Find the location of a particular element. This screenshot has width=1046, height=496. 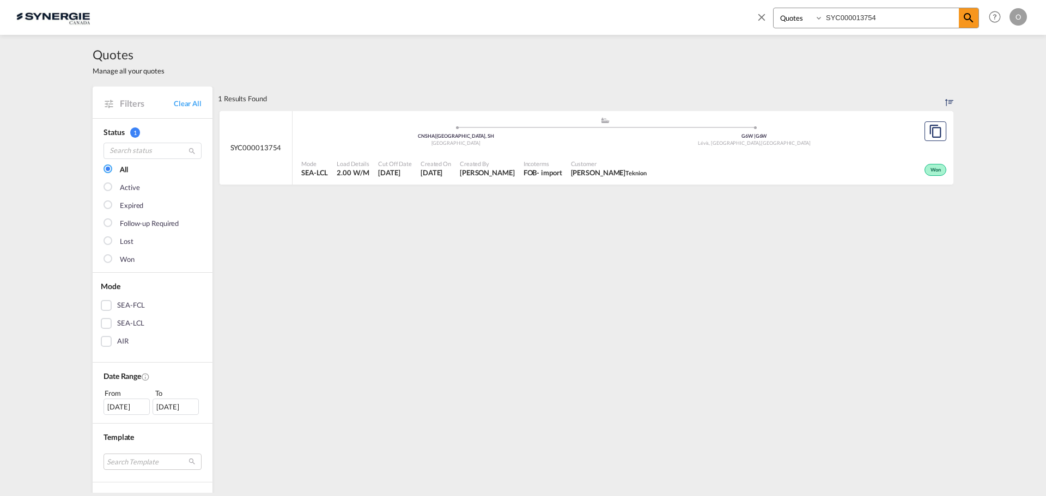

div: Follow-up Required is located at coordinates (149, 224).